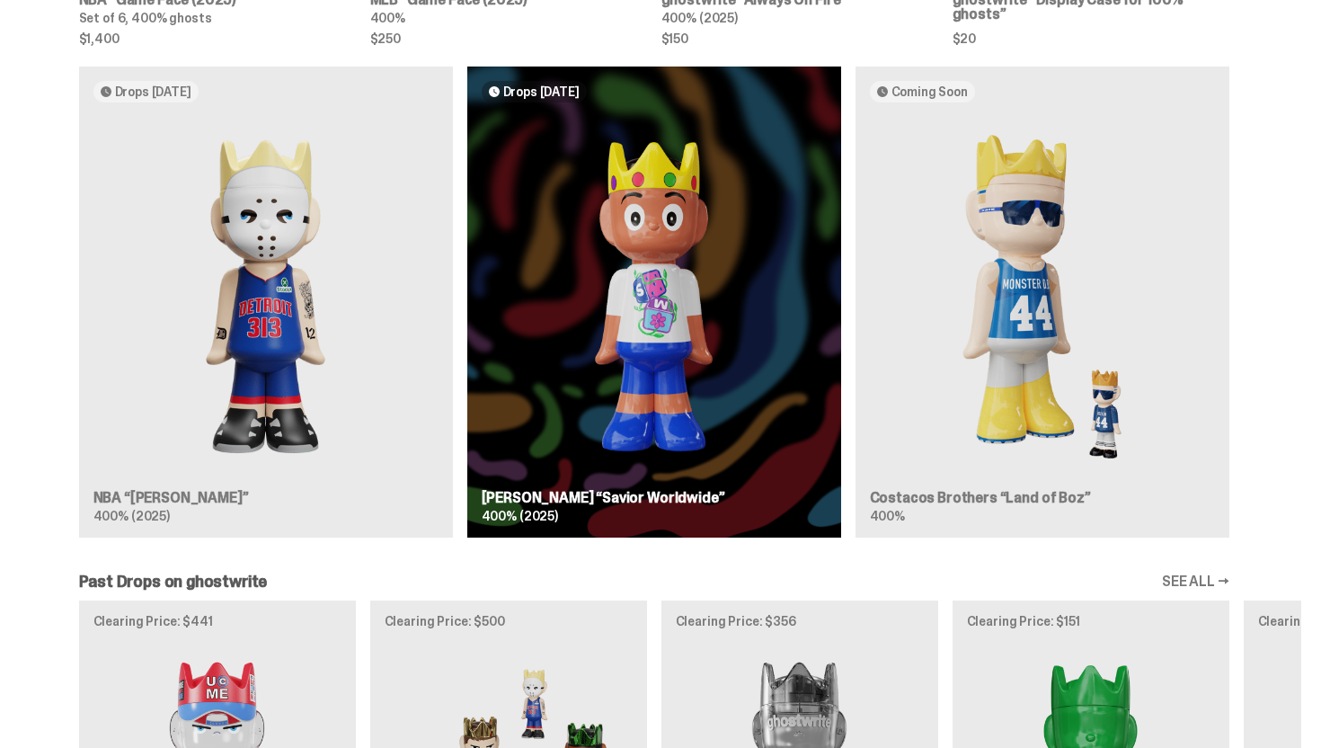 This screenshot has width=1321, height=748. I want to click on p: Clearing Price: $500, so click(509, 621).